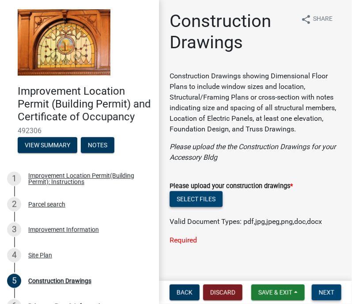 This screenshot has width=352, height=304. What do you see at coordinates (232, 32) in the screenshot?
I see `h1: Construction Drawings` at bounding box center [232, 32].